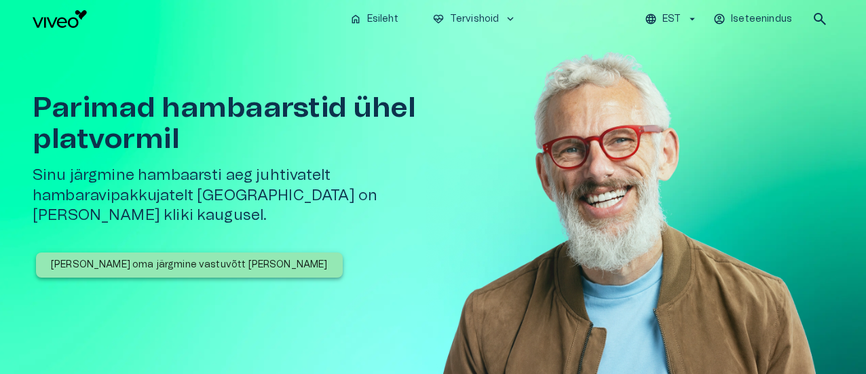 The image size is (866, 374). What do you see at coordinates (753, 19) in the screenshot?
I see `button: Iseteenindus` at bounding box center [753, 19].